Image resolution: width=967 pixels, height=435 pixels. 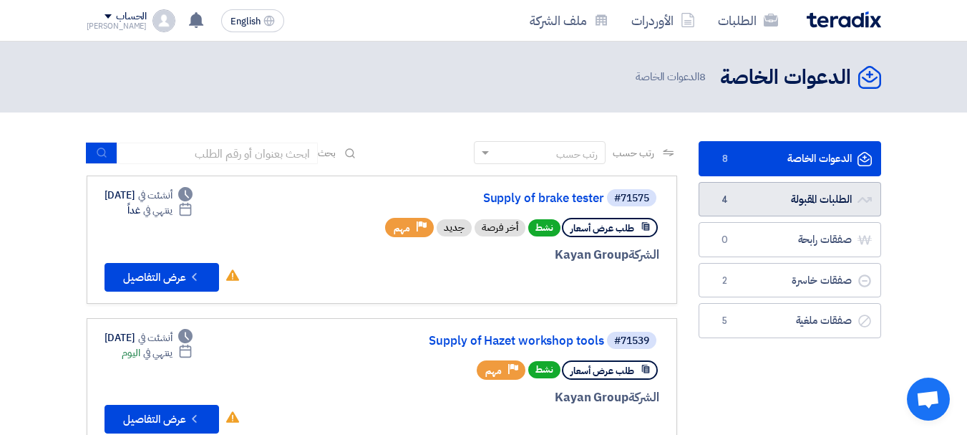 What do you see at coordinates (327, 153) in the screenshot?
I see `span: بحث` at bounding box center [327, 153].